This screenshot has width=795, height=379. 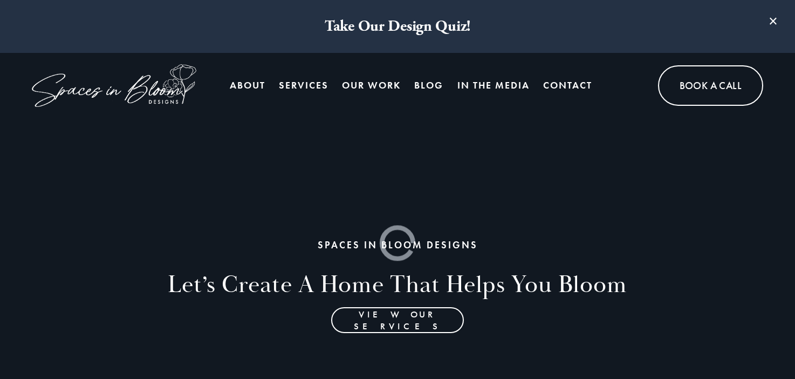 What do you see at coordinates (114, 85) in the screenshot?
I see `a: Spaces in Bloom Designs` at bounding box center [114, 85].